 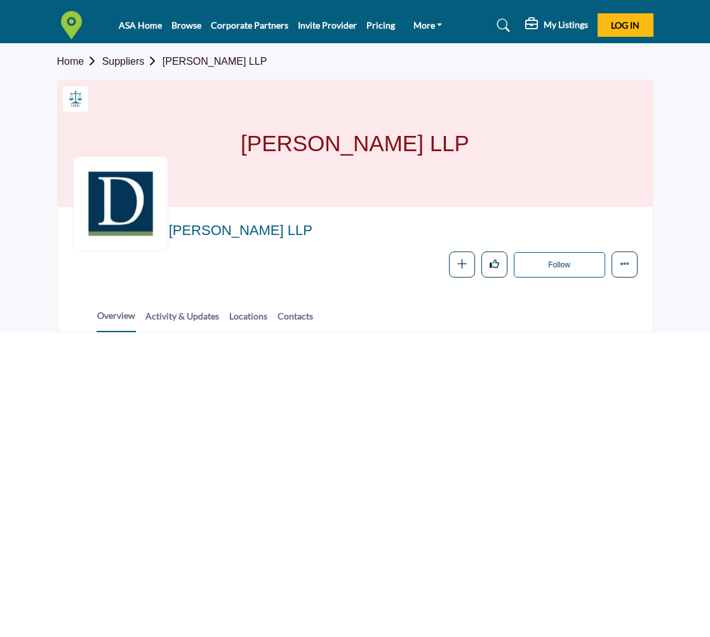 I want to click on h5: My Listings, so click(x=566, y=25).